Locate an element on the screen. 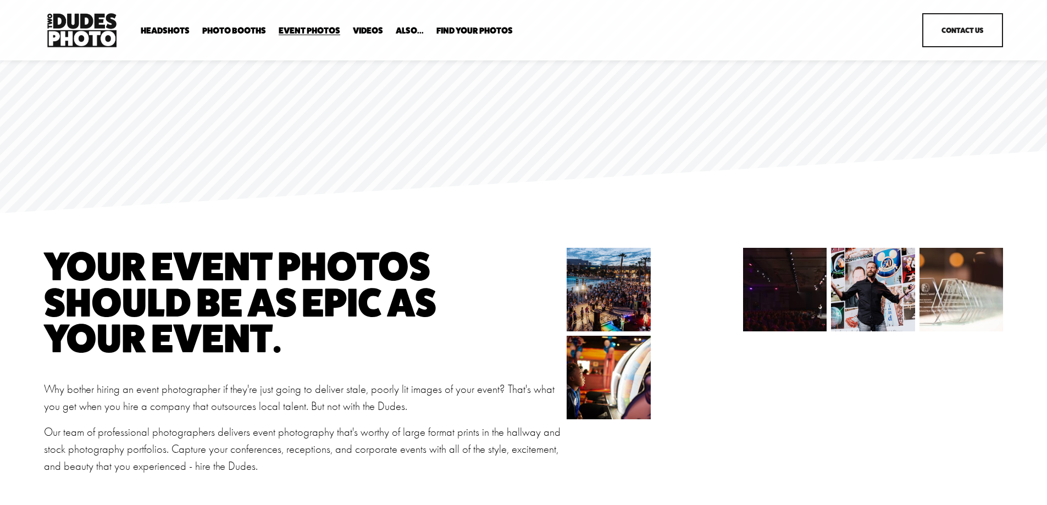 The width and height of the screenshot is (1047, 505). span: Also... is located at coordinates (410, 31).